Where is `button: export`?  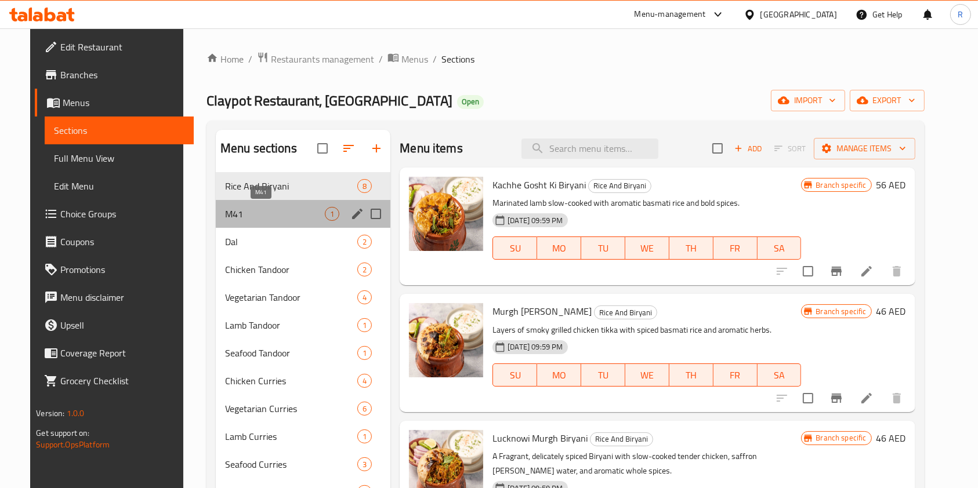
button: export is located at coordinates (887, 100).